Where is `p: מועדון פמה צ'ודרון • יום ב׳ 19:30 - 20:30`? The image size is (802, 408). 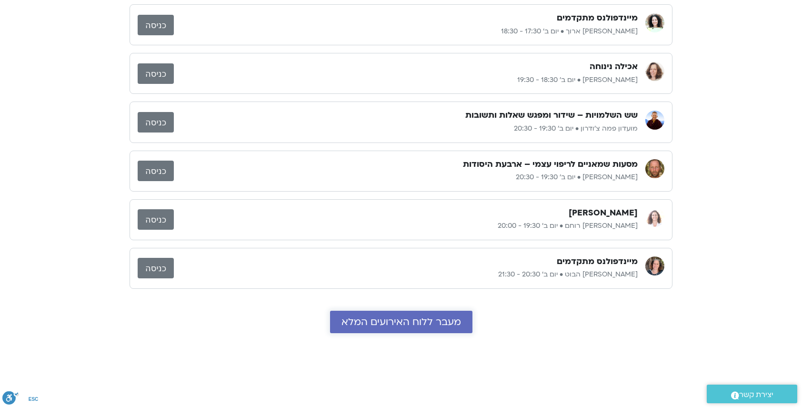
p: מועדון פמה צ'ודרון • יום ב׳ 19:30 - 20:30 is located at coordinates (406, 129).